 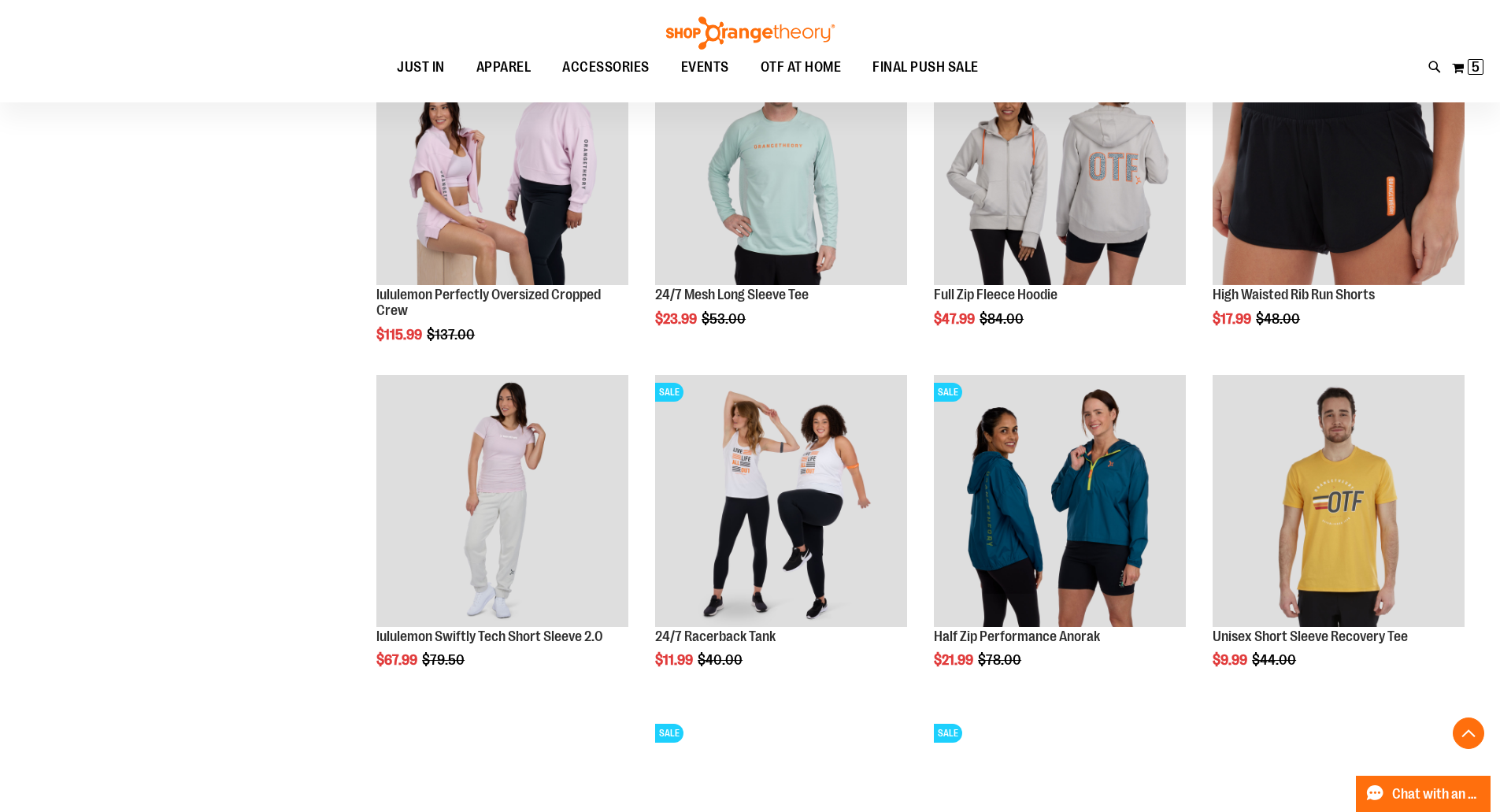 What do you see at coordinates (801, 67) in the screenshot?
I see `span: OTF AT HOME` at bounding box center [801, 67].